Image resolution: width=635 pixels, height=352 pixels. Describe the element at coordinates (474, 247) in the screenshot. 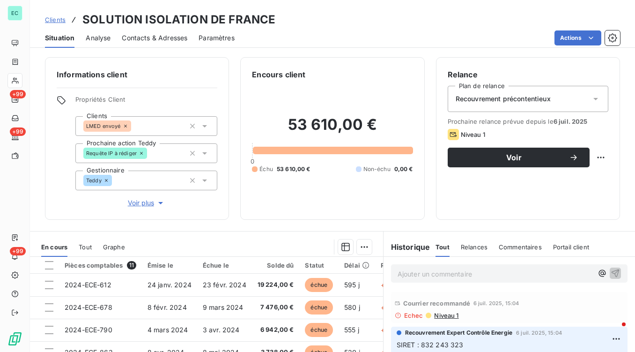

I see `span: Relances` at that location.